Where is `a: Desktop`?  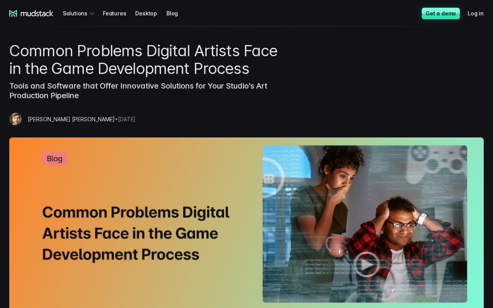
a: Desktop is located at coordinates (150, 13).